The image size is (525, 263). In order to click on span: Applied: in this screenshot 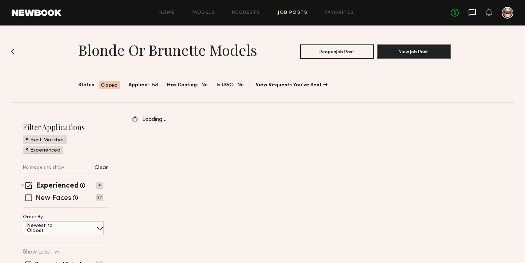, I will do `click(139, 85)`.